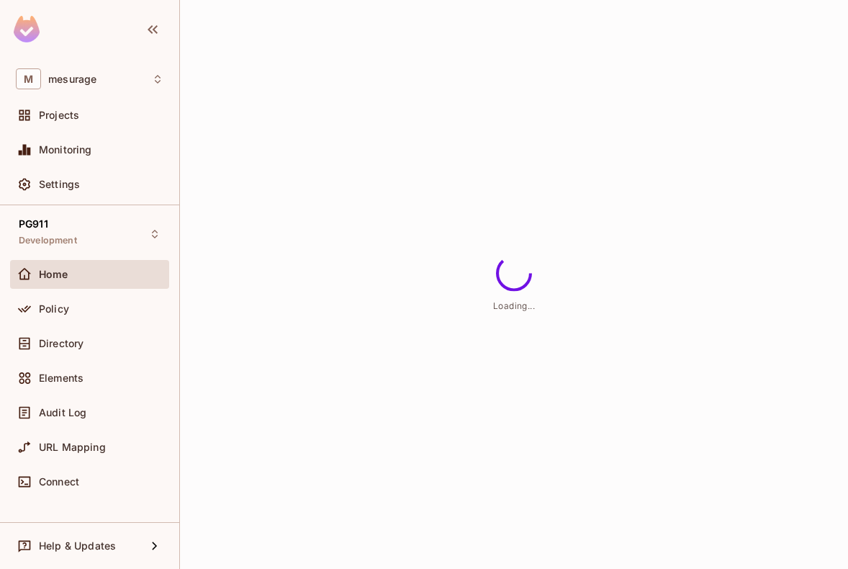 The width and height of the screenshot is (848, 569). Describe the element at coordinates (72, 447) in the screenshot. I see `span: URL Mapping` at that location.